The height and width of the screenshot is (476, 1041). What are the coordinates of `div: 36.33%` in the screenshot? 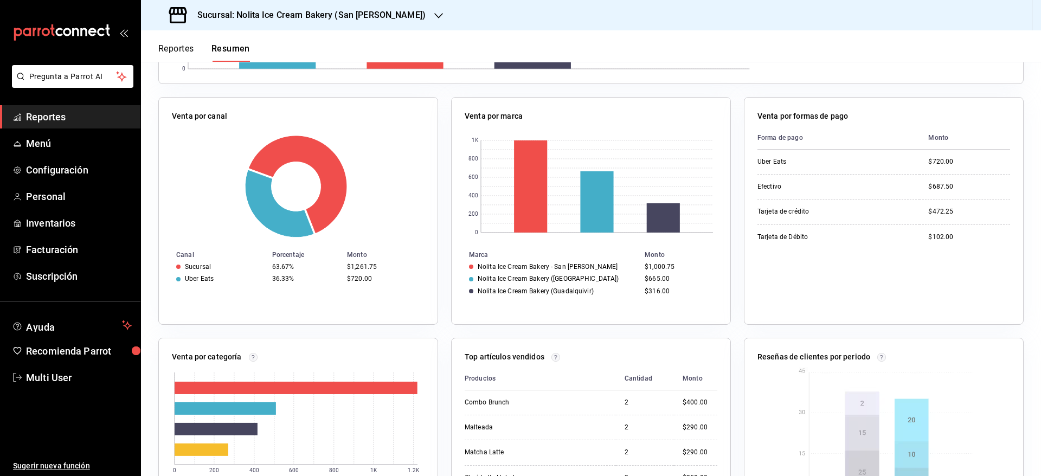 It's located at (305, 279).